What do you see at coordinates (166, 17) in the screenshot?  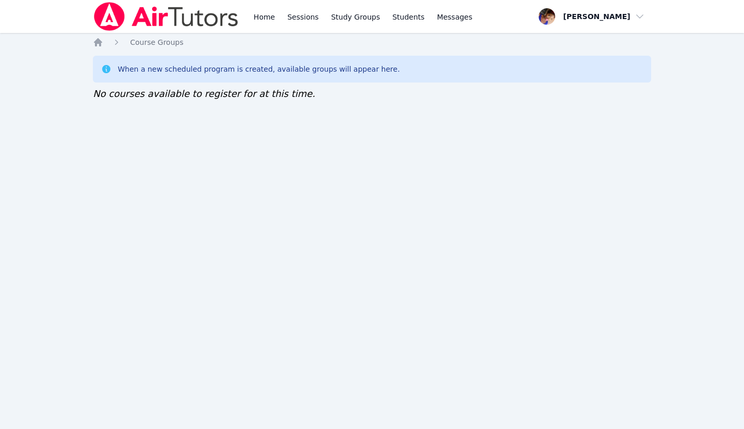 I see `img: Air Tutors` at bounding box center [166, 17].